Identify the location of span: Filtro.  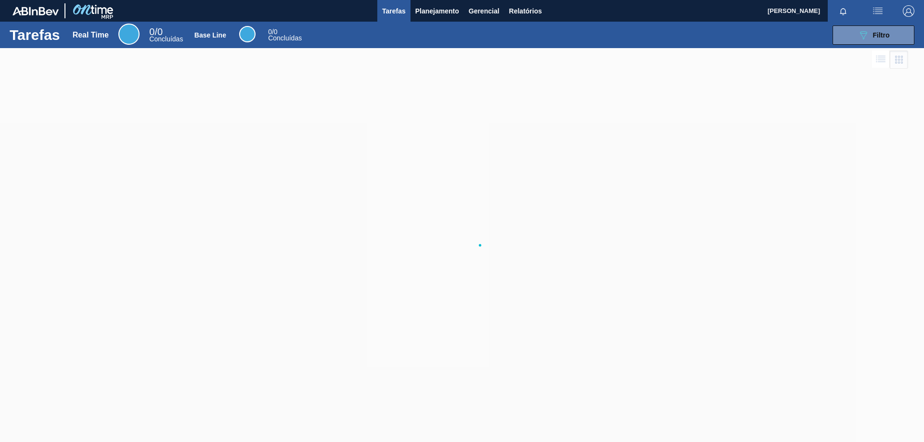
(881, 35).